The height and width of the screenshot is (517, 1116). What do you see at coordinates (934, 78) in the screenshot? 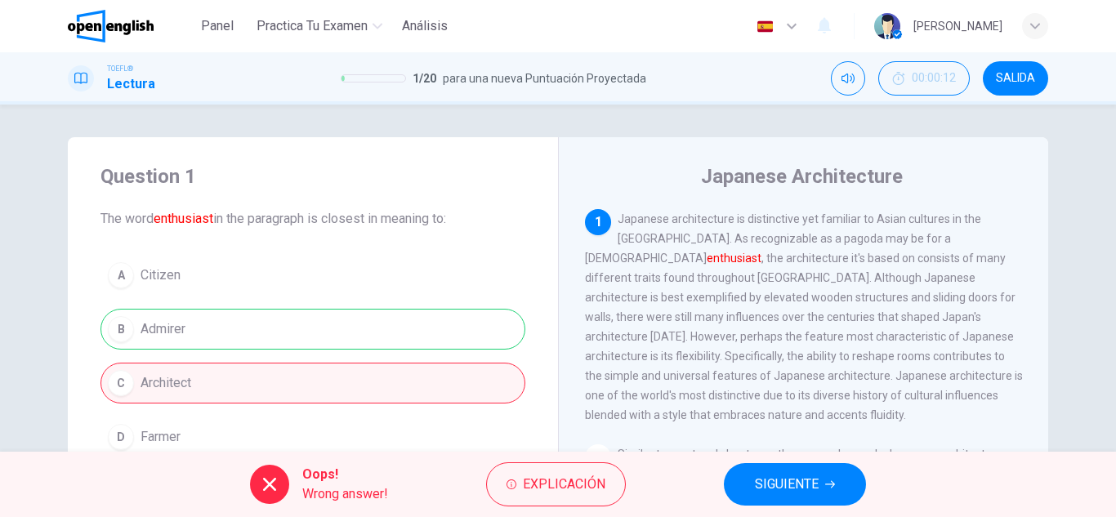
I see `span: 00:00:12` at bounding box center [934, 78].